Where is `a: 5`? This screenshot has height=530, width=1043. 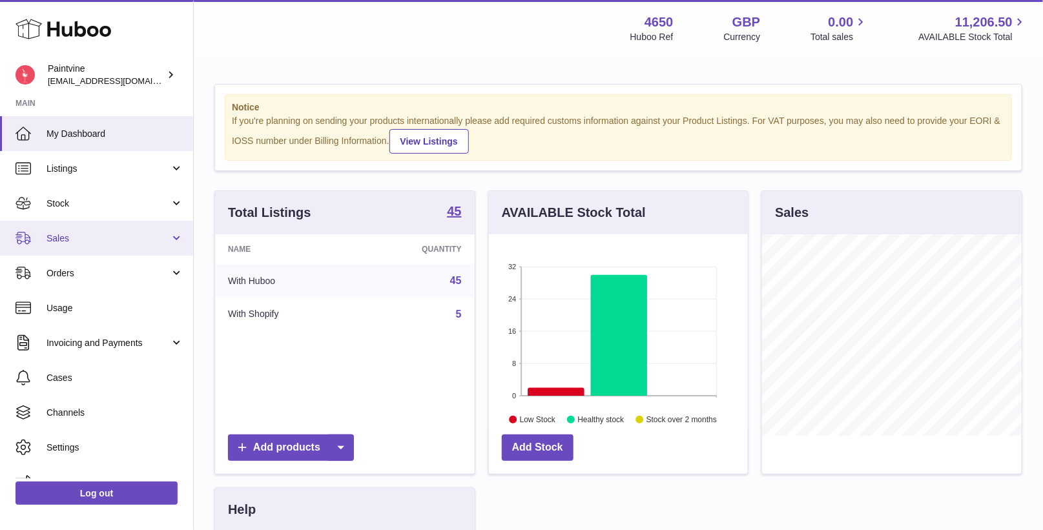 a: 5 is located at coordinates (459, 314).